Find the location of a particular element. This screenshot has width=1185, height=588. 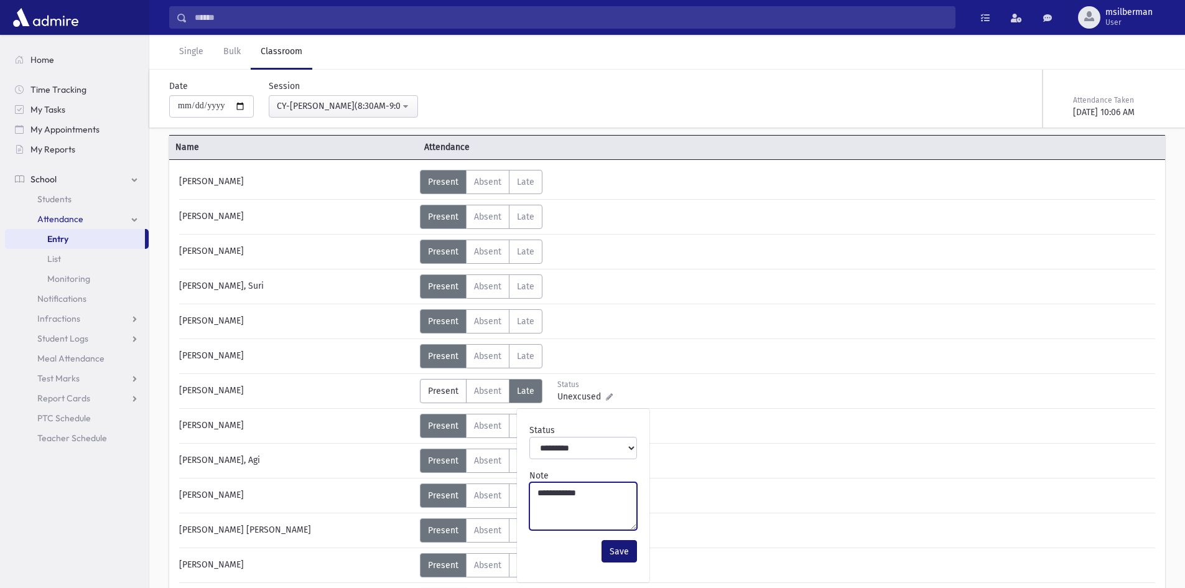

span: msilberman is located at coordinates (1129, 12).